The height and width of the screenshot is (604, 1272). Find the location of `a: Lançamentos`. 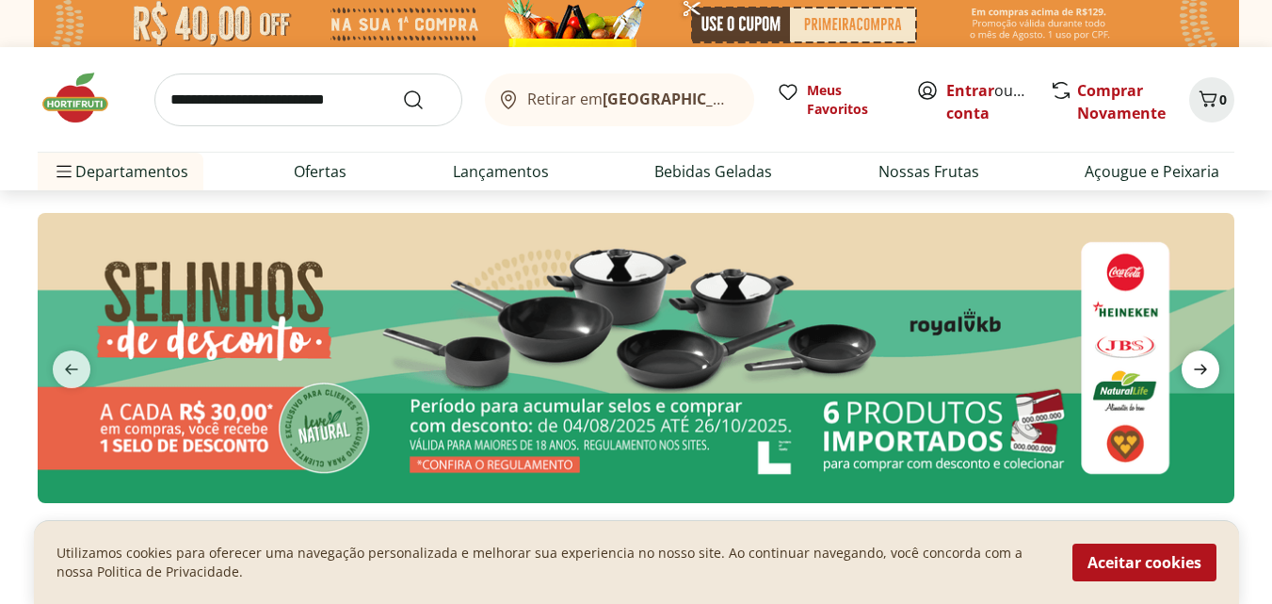

a: Lançamentos is located at coordinates (501, 171).